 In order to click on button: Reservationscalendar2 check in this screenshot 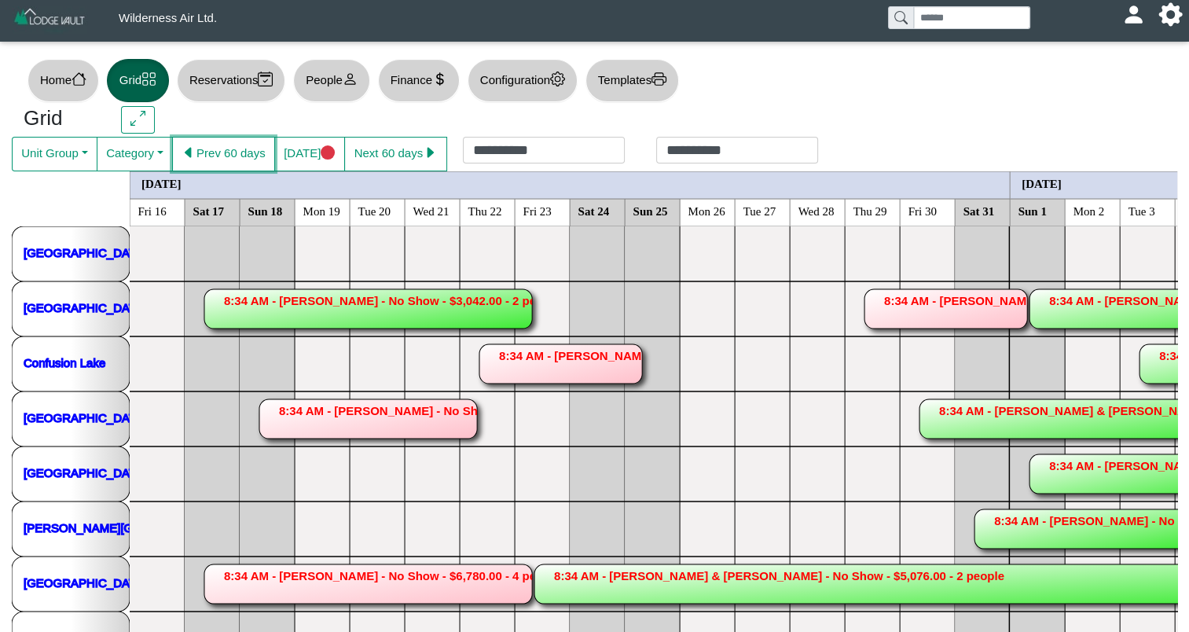, I will do `click(231, 80)`.